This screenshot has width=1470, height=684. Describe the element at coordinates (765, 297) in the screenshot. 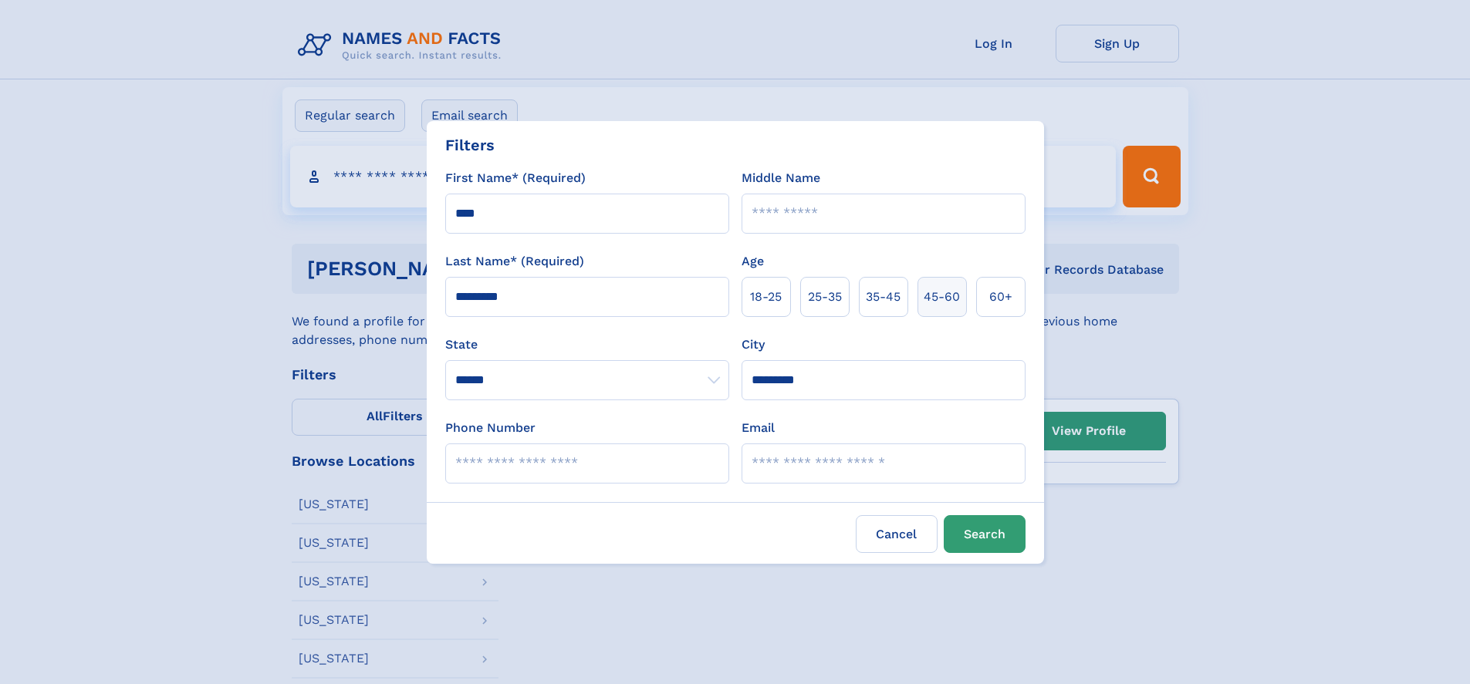

I see `span: 18‑25` at that location.